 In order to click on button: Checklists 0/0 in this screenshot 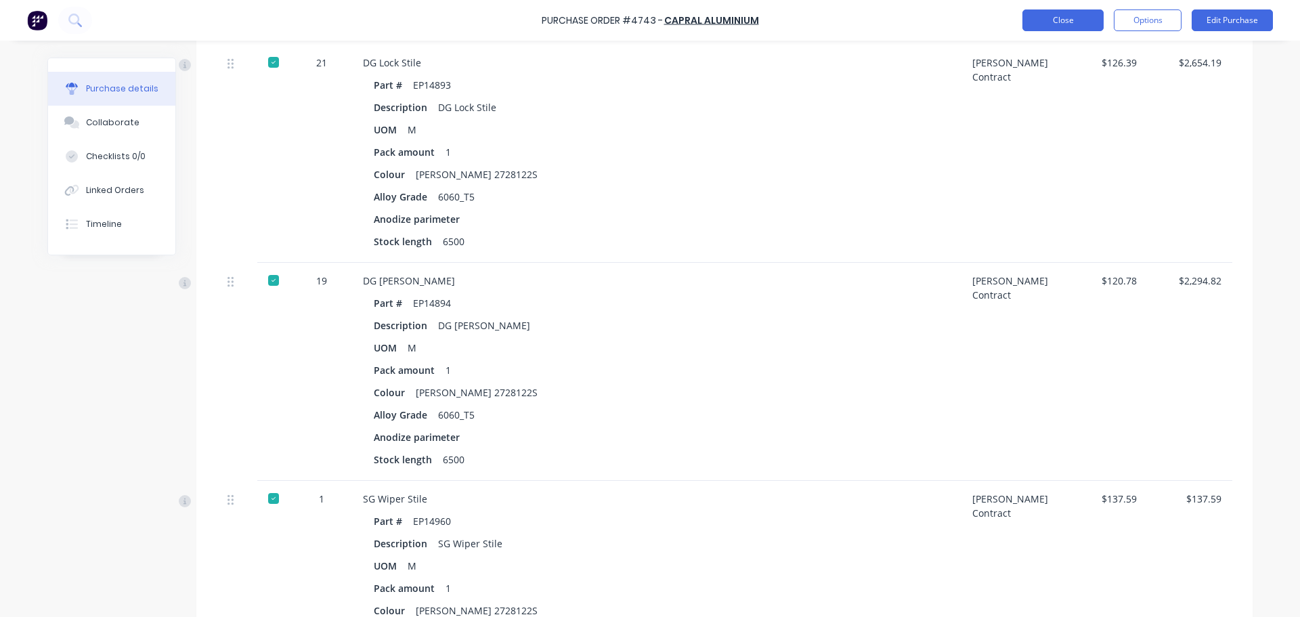, I will do `click(112, 156)`.